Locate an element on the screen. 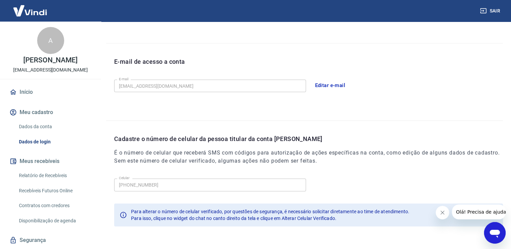  button: Sair is located at coordinates (491, 11).